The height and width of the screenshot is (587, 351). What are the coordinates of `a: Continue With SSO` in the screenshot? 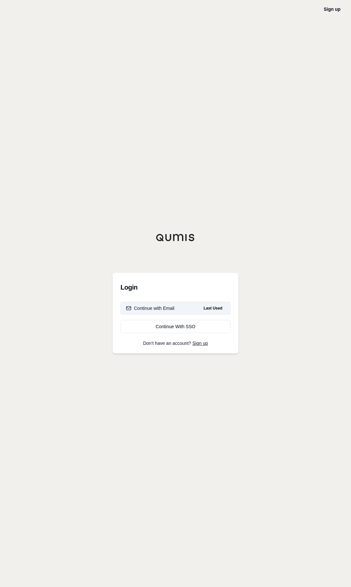 It's located at (176, 327).